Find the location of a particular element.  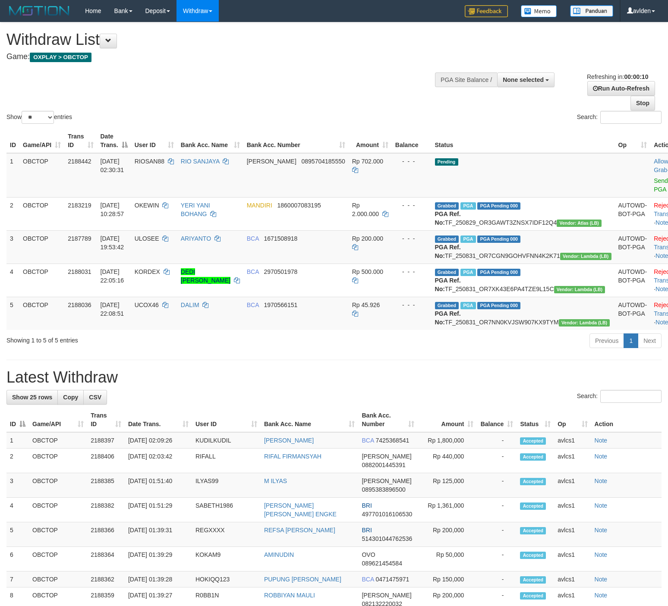

th: Bank Acc. Name: activate to sort column ascending is located at coordinates (309, 420).